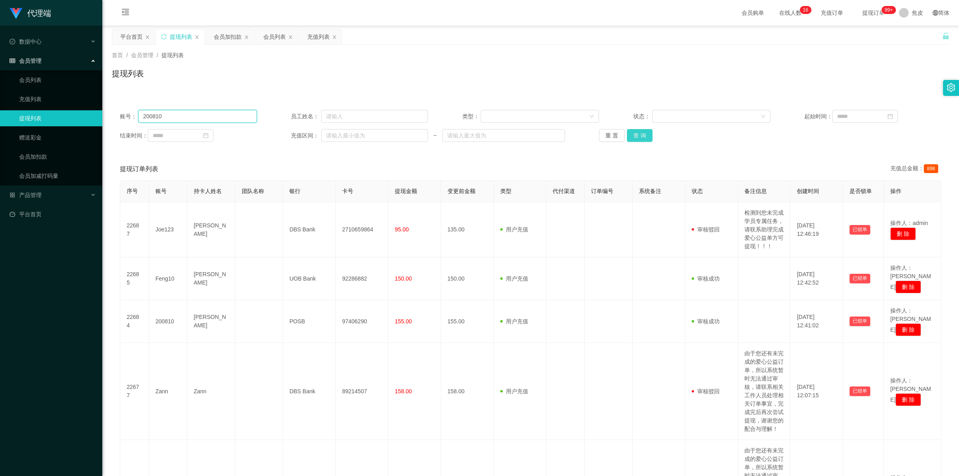  Describe the element at coordinates (58, 118) in the screenshot. I see `a: 提现列表` at that location.